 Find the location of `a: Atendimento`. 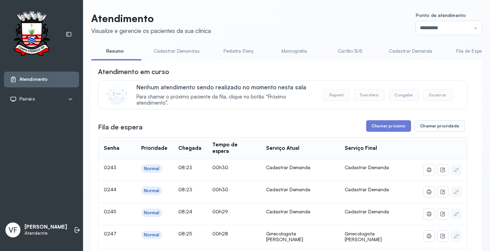

a: Atendimento is located at coordinates (41, 80).